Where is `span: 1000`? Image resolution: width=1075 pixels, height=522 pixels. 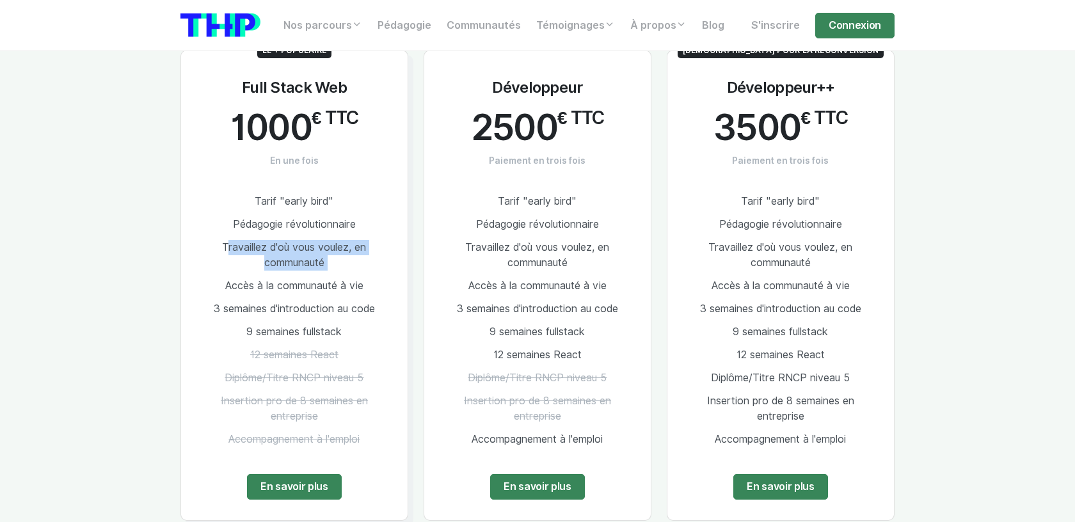 span: 1000 is located at coordinates (271, 127).